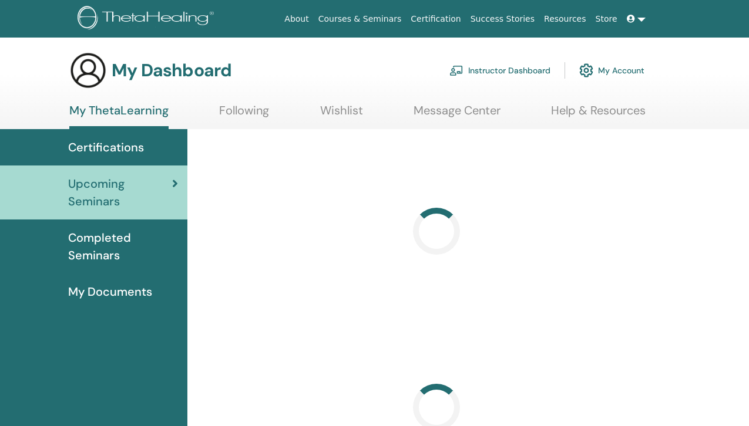 This screenshot has width=749, height=426. Describe the element at coordinates (457, 115) in the screenshot. I see `a: Message Center` at that location.